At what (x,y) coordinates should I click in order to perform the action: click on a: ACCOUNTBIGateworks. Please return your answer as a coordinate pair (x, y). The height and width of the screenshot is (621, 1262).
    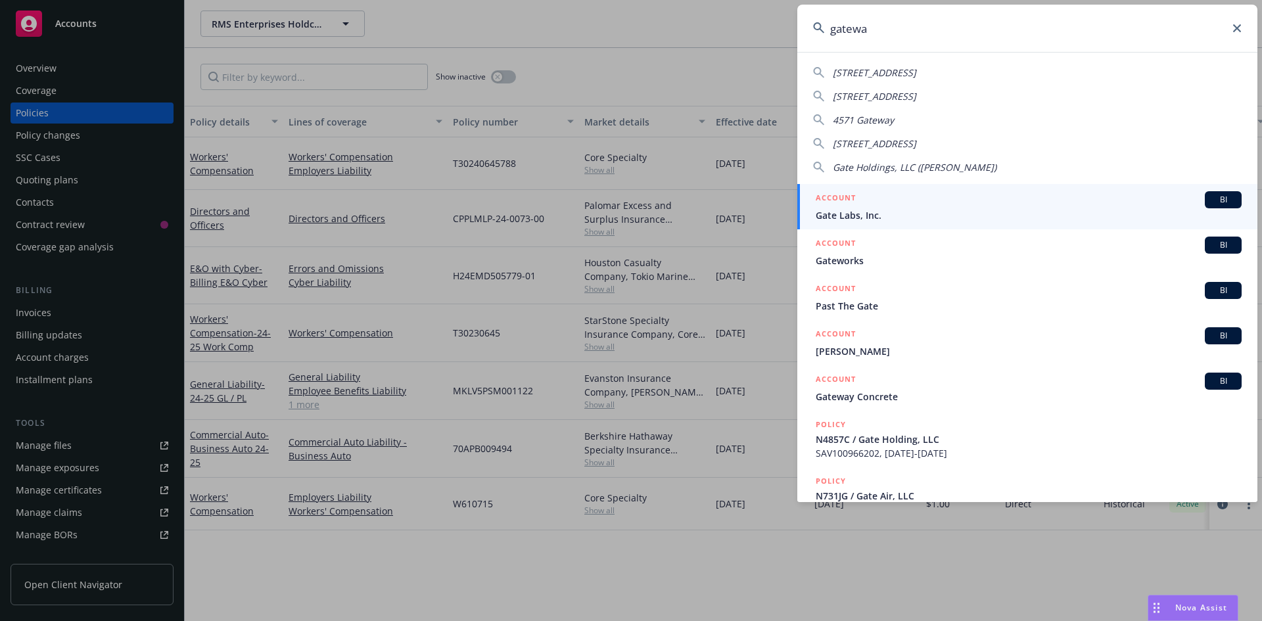
    Looking at the image, I should click on (1027, 252).